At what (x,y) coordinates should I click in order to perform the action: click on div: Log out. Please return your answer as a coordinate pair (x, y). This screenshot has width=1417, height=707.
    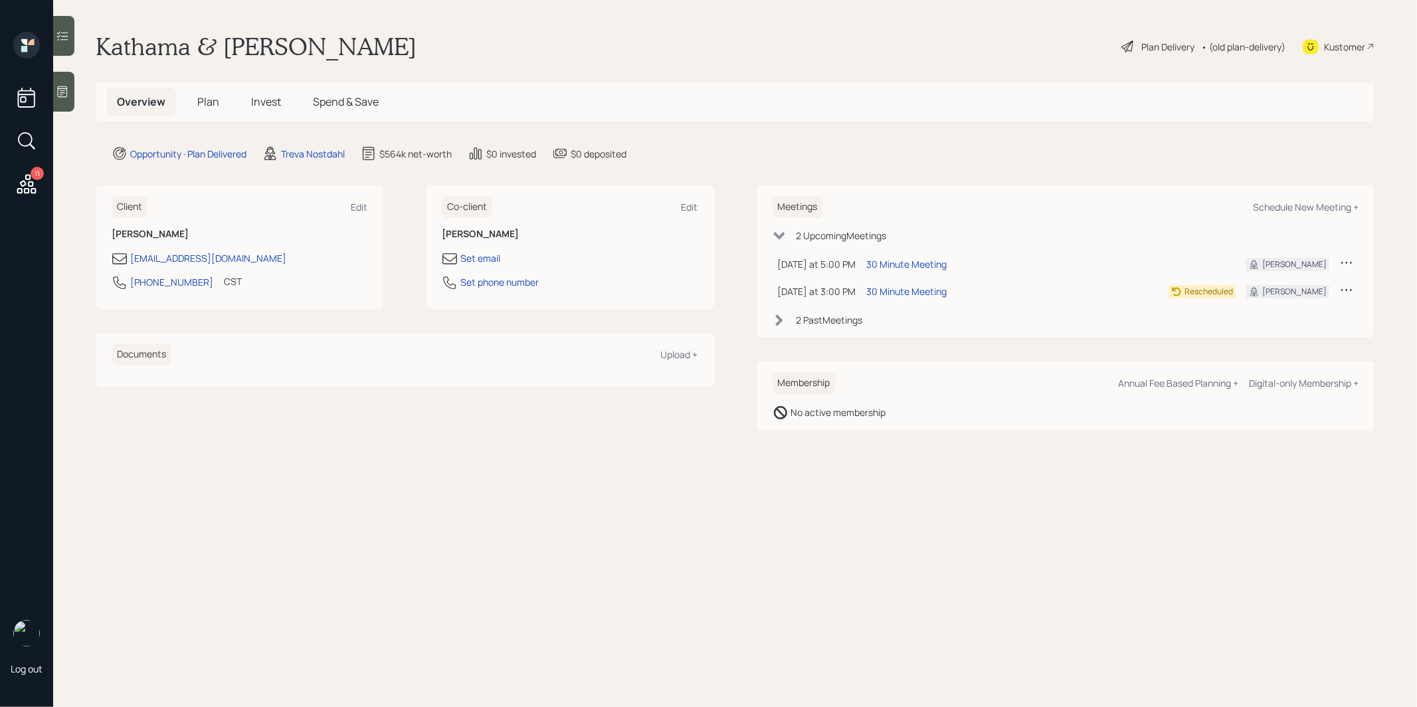
    Looking at the image, I should click on (27, 668).